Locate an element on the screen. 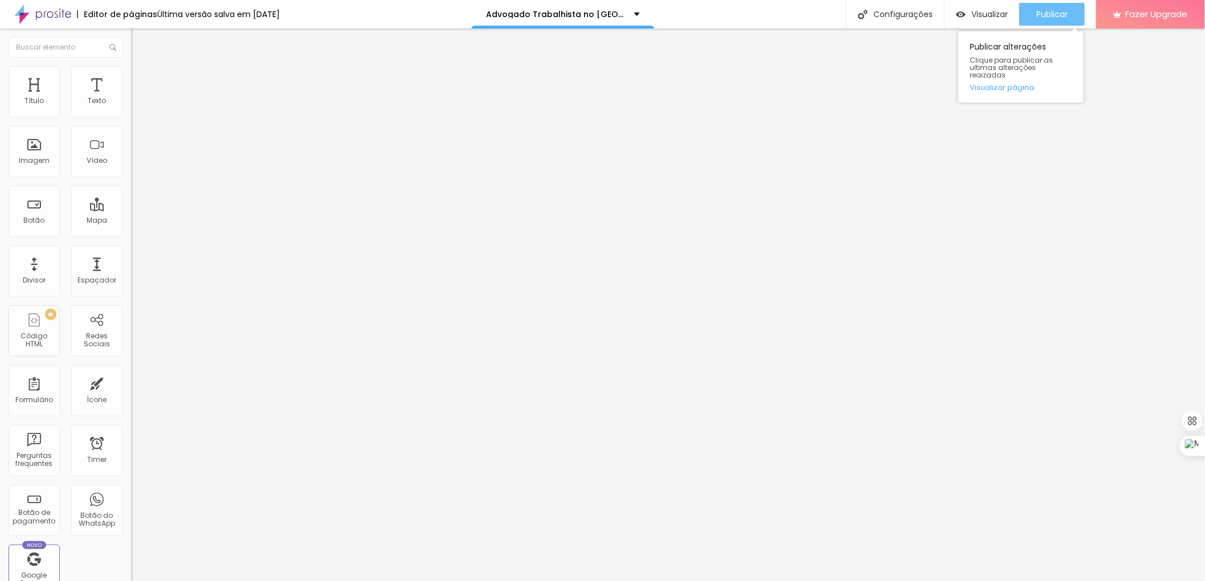  button: Publicar is located at coordinates (1051, 14).